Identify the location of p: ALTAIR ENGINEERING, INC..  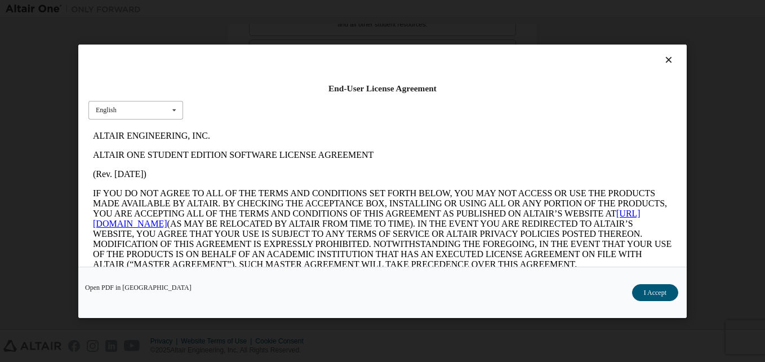
(294, 10).